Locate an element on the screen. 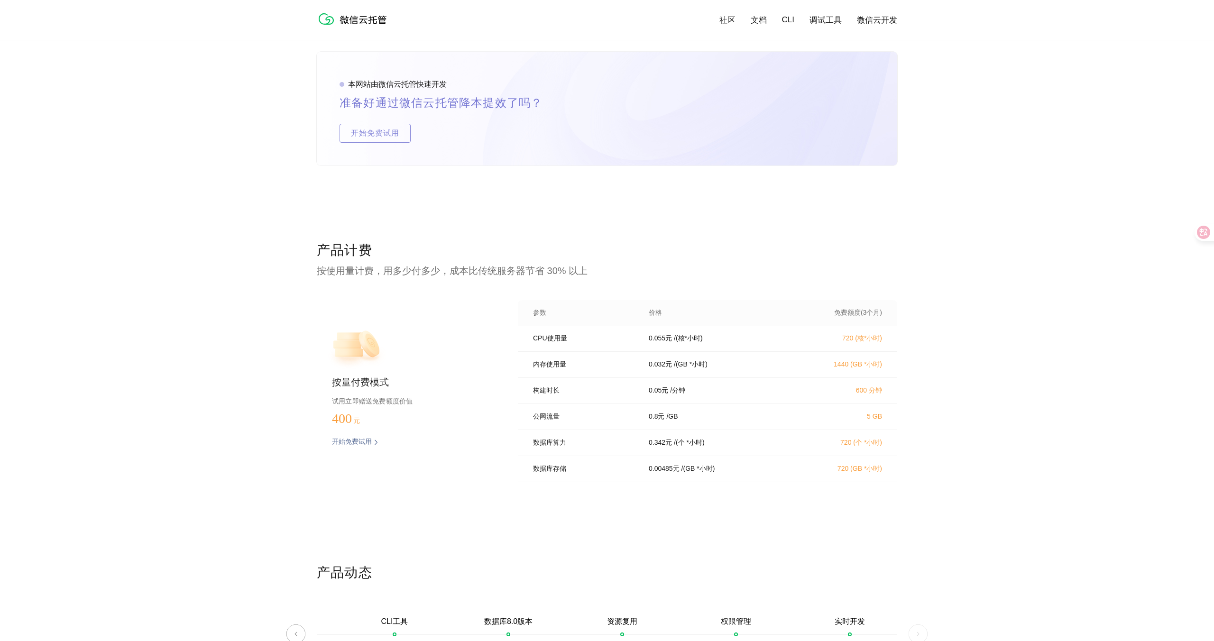  p: 开始免费试用 is located at coordinates (352, 442).